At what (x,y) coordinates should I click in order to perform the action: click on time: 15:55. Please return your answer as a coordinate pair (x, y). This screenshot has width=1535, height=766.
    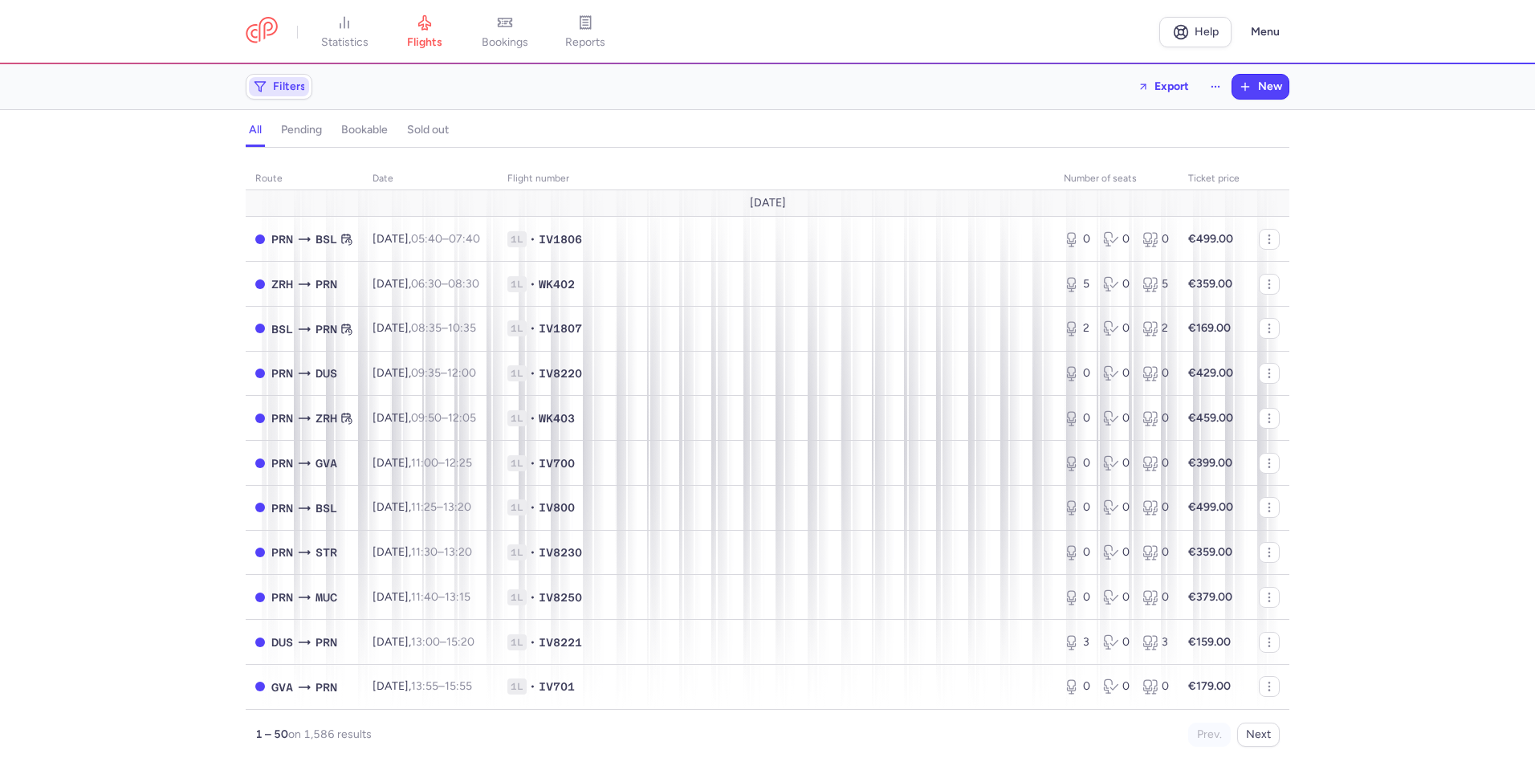
    Looking at the image, I should click on (458, 685).